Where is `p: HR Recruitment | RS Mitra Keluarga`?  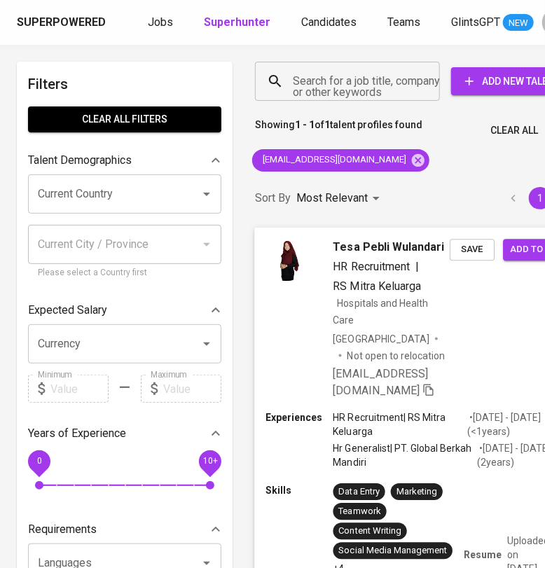
p: HR Recruitment | RS Mitra Keluarga is located at coordinates (401, 425).